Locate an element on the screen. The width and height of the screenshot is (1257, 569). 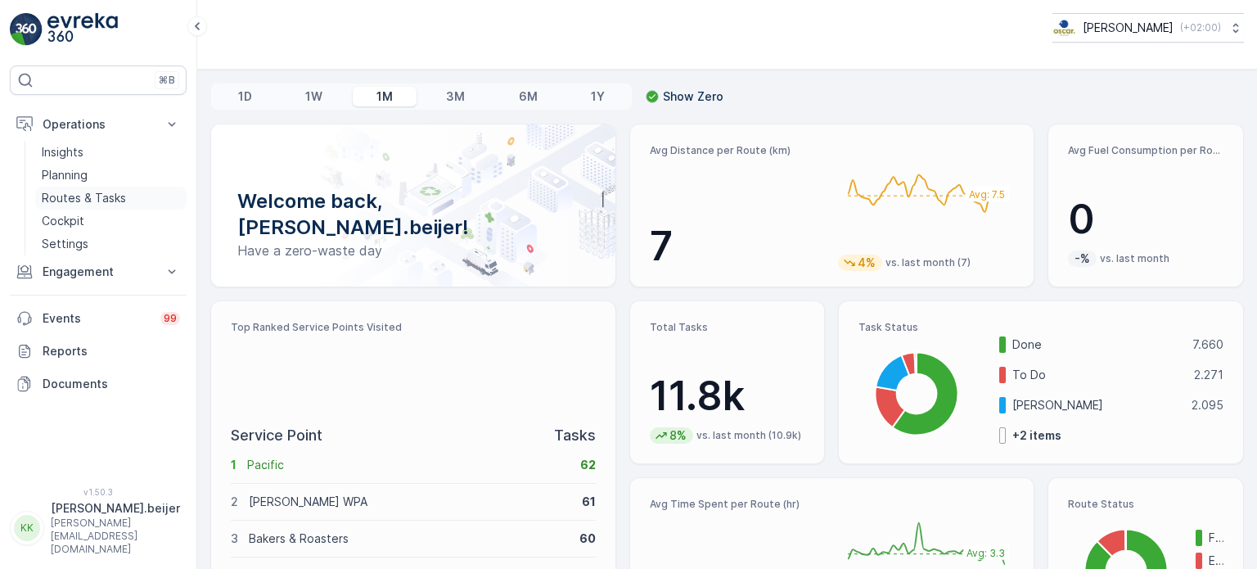
p: 11.8k is located at coordinates (728, 396).